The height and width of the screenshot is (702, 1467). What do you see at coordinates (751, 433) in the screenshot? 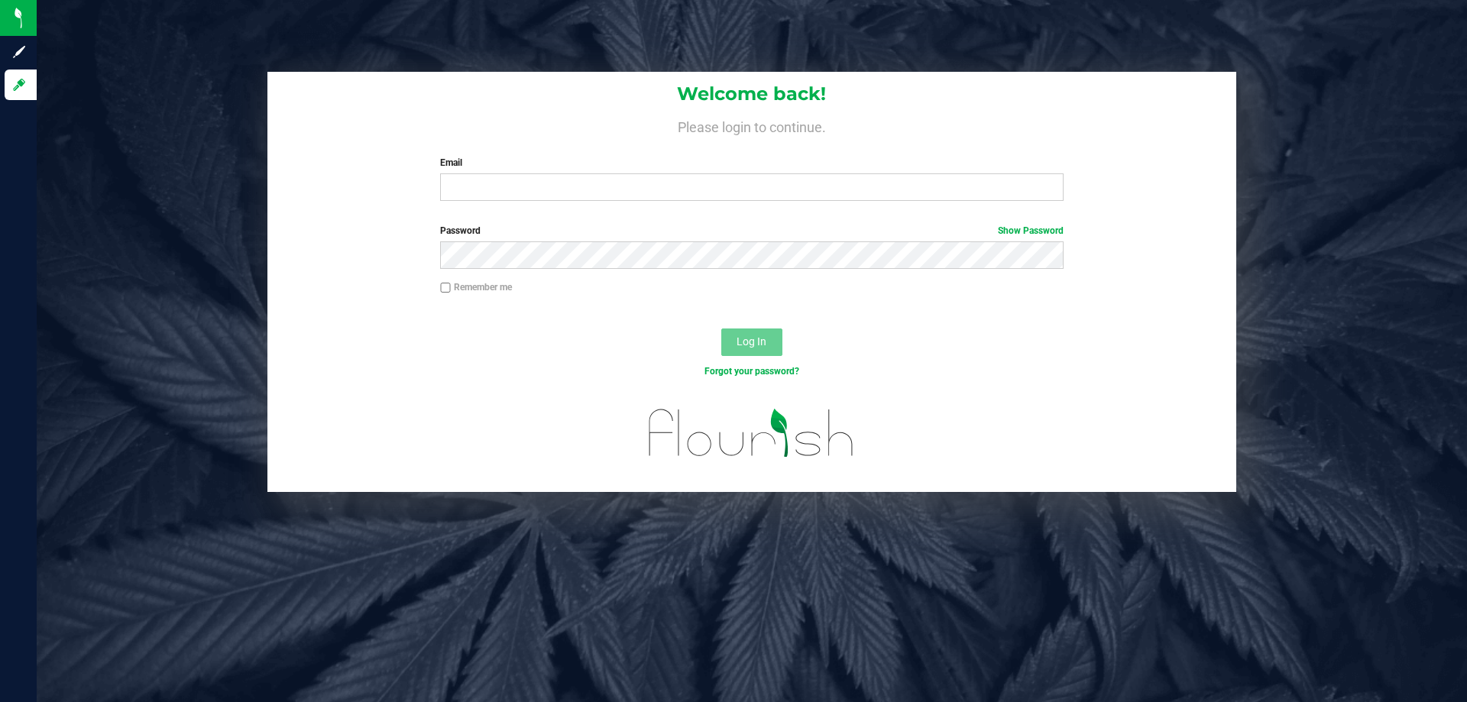
I see `img: flourish_logo.svg` at bounding box center [751, 433].